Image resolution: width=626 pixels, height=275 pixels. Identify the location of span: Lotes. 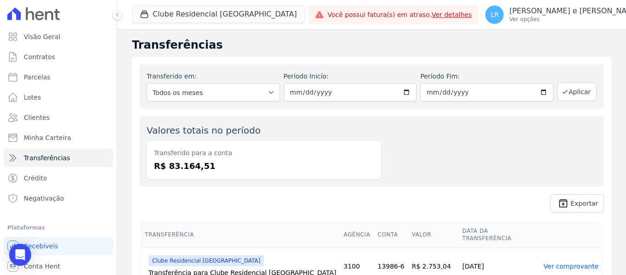
(33, 97).